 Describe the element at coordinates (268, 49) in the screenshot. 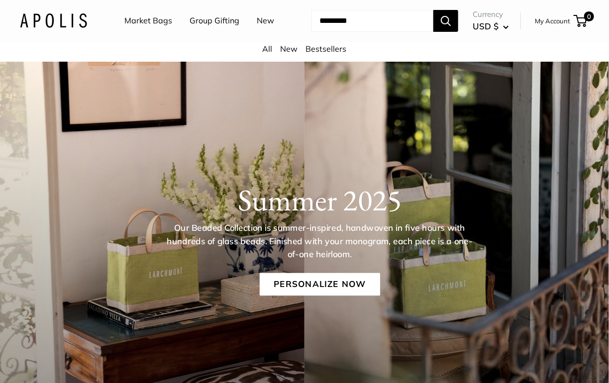

I see `a: All` at that location.